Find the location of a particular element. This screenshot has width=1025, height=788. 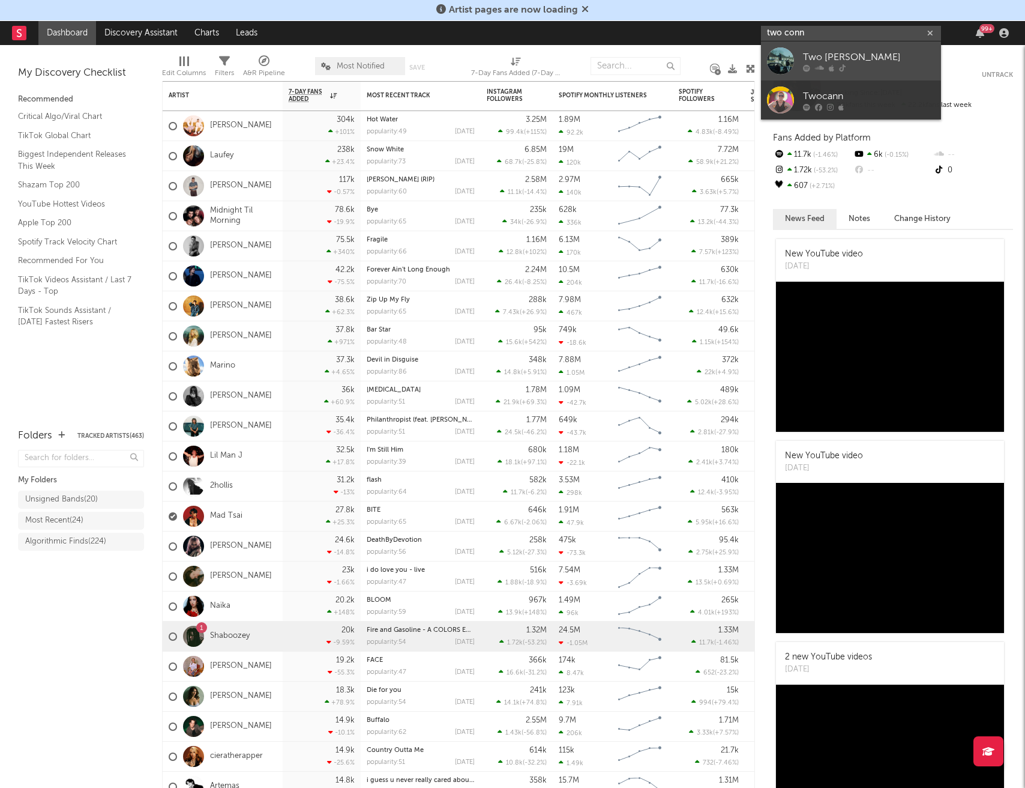

span: 7.57k is located at coordinates (707, 252).